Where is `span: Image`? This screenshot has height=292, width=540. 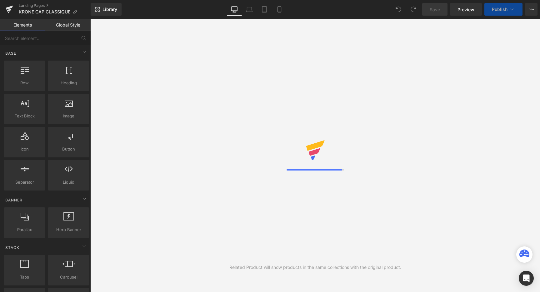
span: Image is located at coordinates (68, 116).